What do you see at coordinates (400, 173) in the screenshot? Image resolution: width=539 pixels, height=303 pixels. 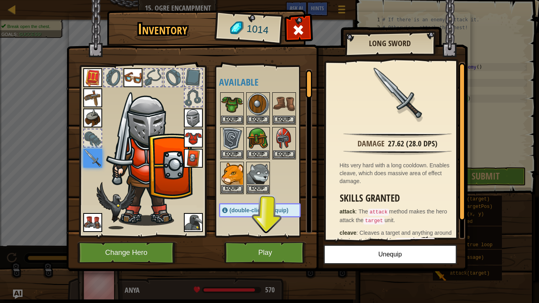 I see `div: Hits very hard with a long cooldown. Enables cleave, which does massive area of effect damage.` at bounding box center [400, 173].